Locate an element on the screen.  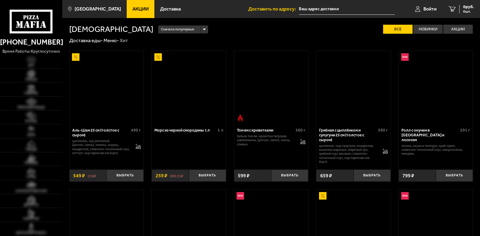
span: 590 г is located at coordinates (383, 130).